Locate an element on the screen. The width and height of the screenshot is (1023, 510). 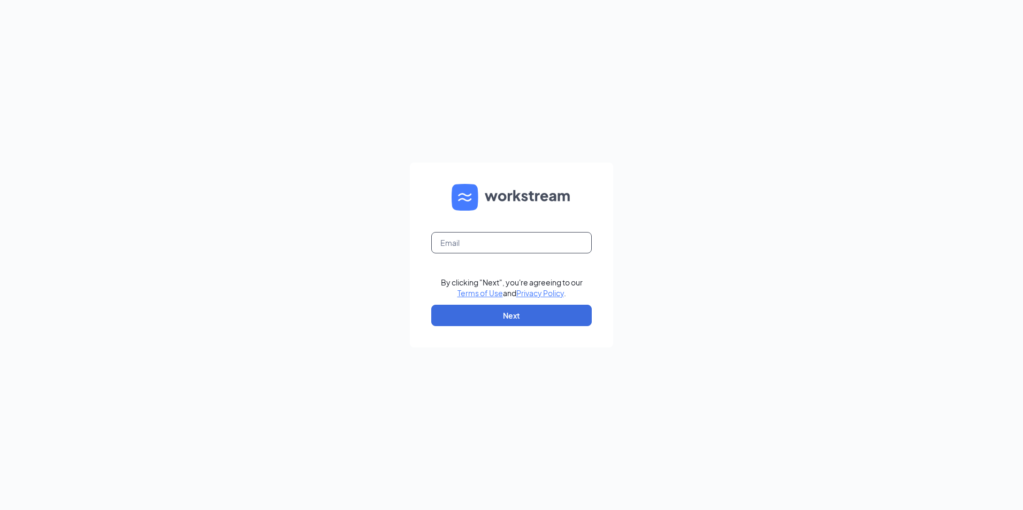
input: Email is located at coordinates (511, 243).